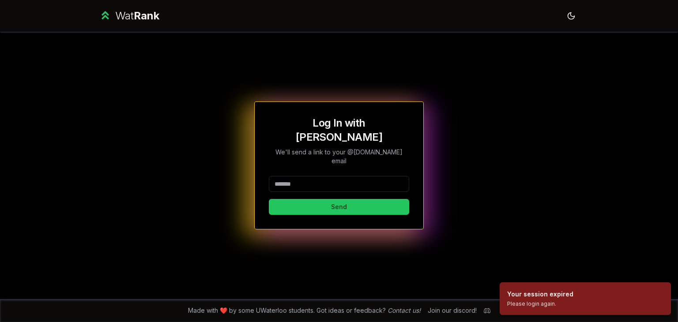 This screenshot has height=322, width=678. What do you see at coordinates (452, 311) in the screenshot?
I see `div: Join our discord!` at bounding box center [452, 311].